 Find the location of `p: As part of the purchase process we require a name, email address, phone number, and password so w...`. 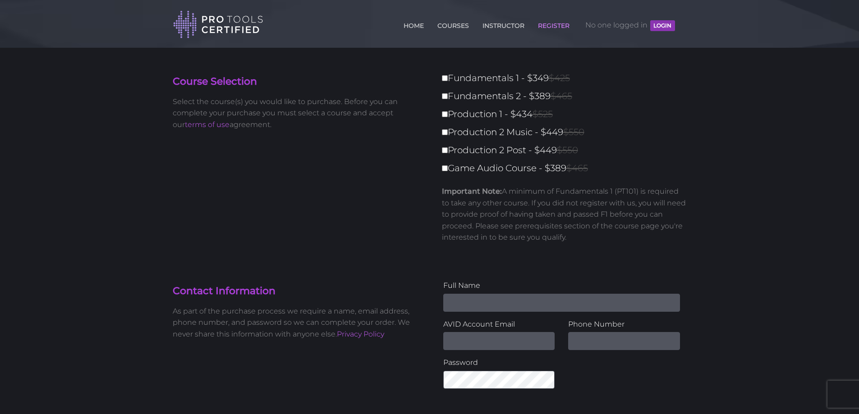

p: As part of the purchase process we require a name, email address, phone number, and password so w... is located at coordinates (297, 323).